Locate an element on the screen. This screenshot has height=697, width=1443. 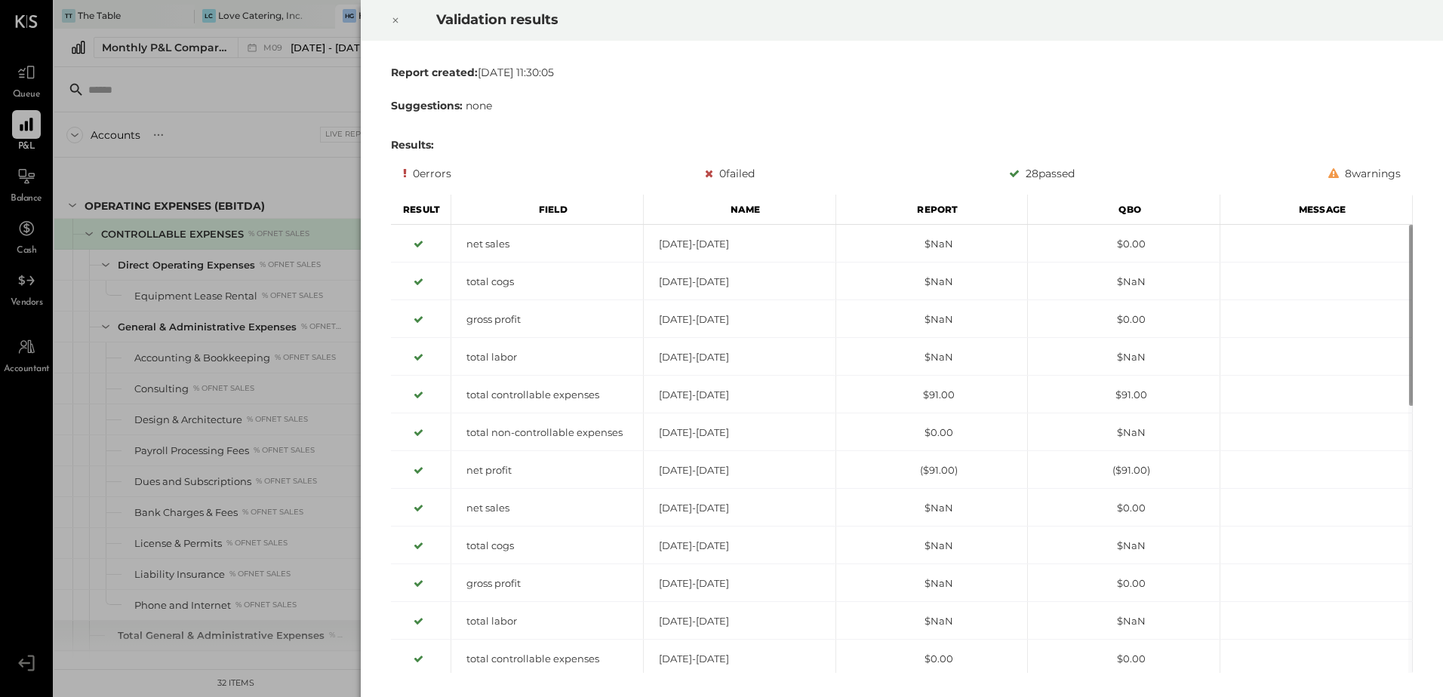
b: Suggestions: is located at coordinates (426, 106).